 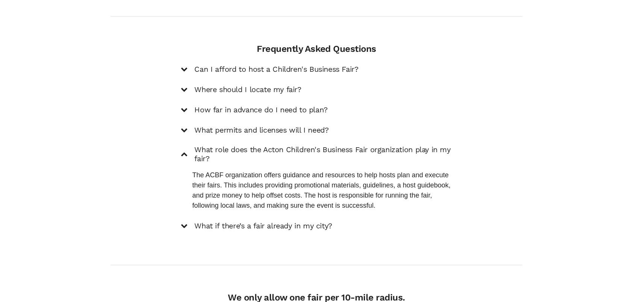 What do you see at coordinates (261, 130) in the screenshot?
I see `h5: What permits and licenses will I need?` at bounding box center [261, 130].